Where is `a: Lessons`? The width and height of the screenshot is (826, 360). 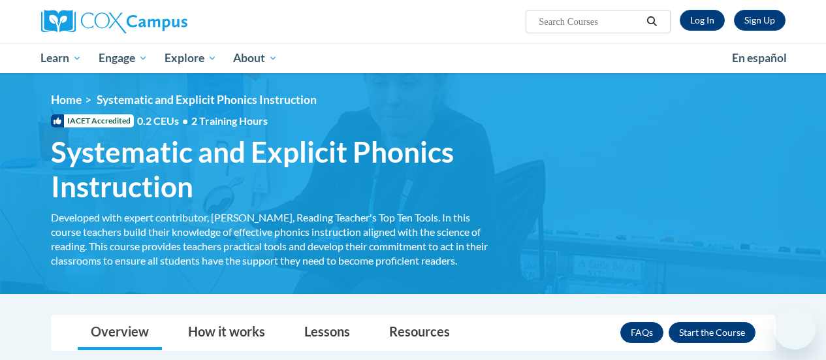 a: Lessons is located at coordinates (327, 332).